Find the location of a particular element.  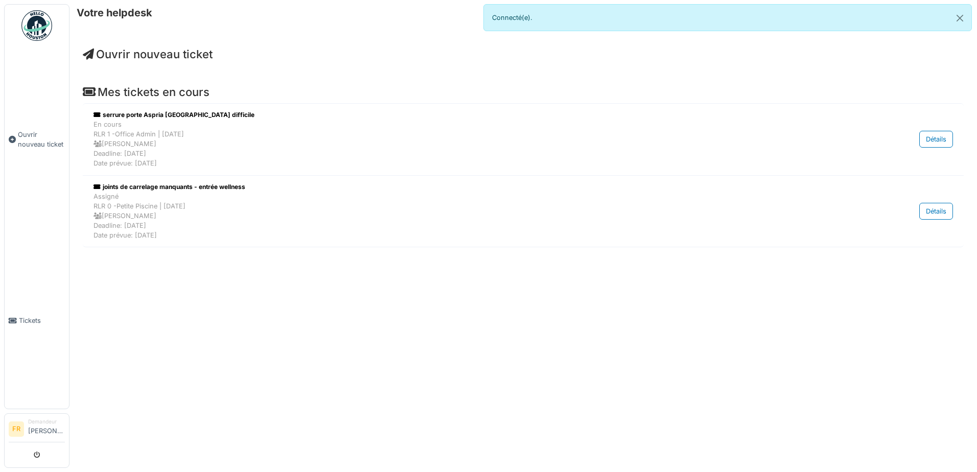

h6: Votre helpdesk is located at coordinates (114, 13).